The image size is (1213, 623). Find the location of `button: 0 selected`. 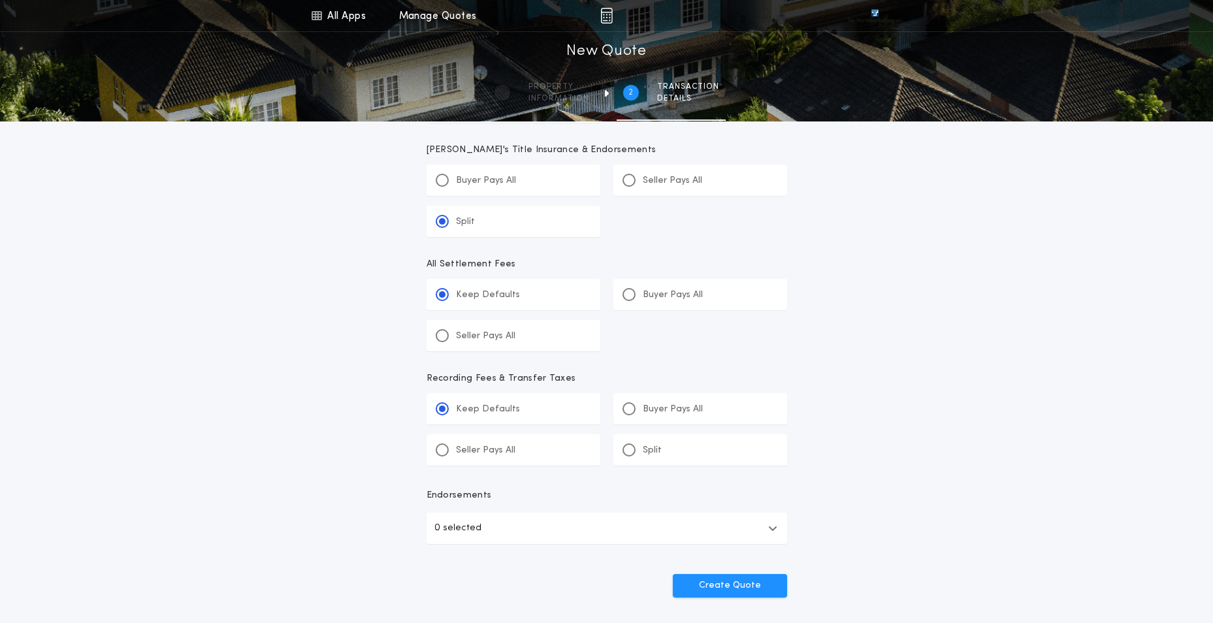

button: 0 selected is located at coordinates (607, 528).